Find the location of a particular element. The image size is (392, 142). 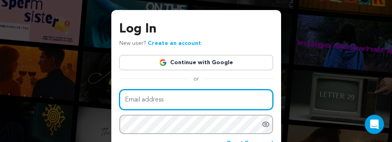

a: Continue with Google is located at coordinates (196, 62).